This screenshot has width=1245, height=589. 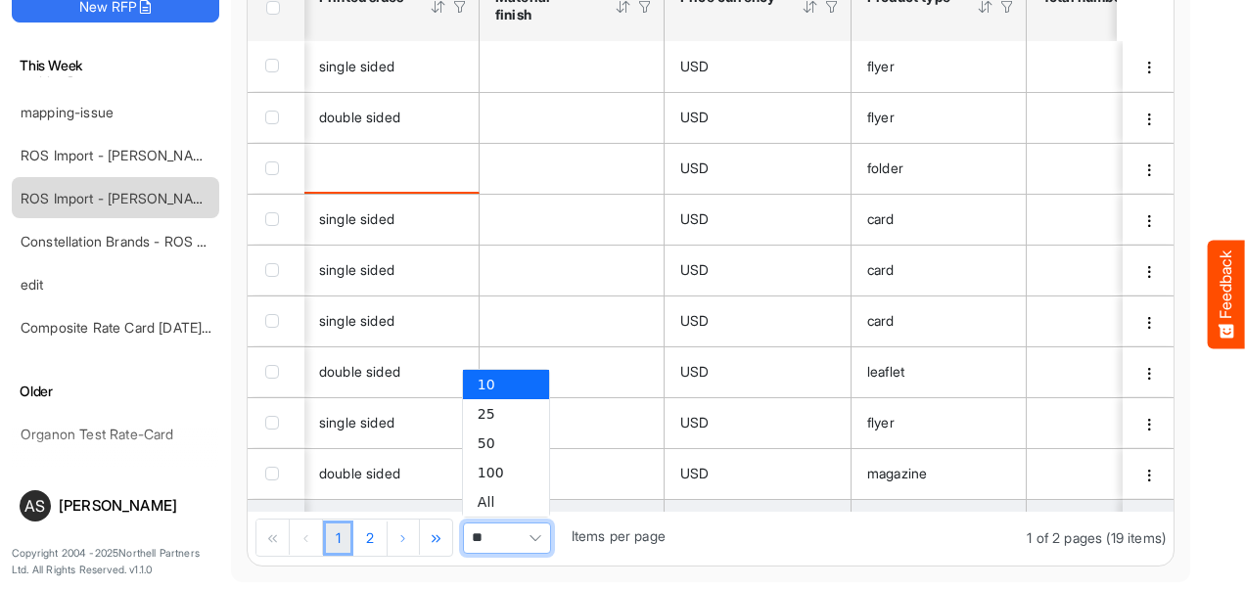 What do you see at coordinates (1150, 219) in the screenshot?
I see `td: 1703b62d-aca1-4db6-83cb-4650dda442ca is template cell Column Header` at bounding box center [1150, 219].